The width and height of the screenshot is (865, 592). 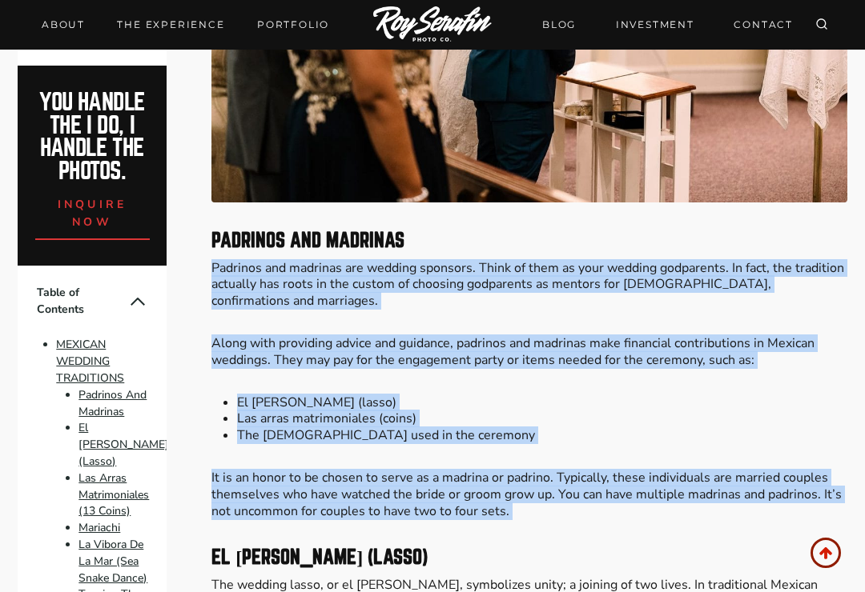 What do you see at coordinates (559, 24) in the screenshot?
I see `a: BLOG` at bounding box center [559, 24].